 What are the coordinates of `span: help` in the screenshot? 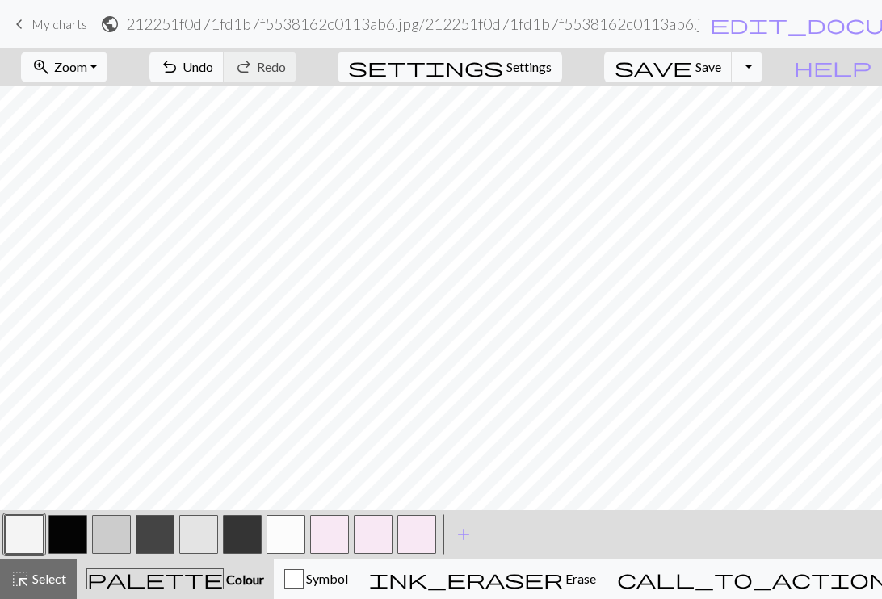 It's located at (833, 67).